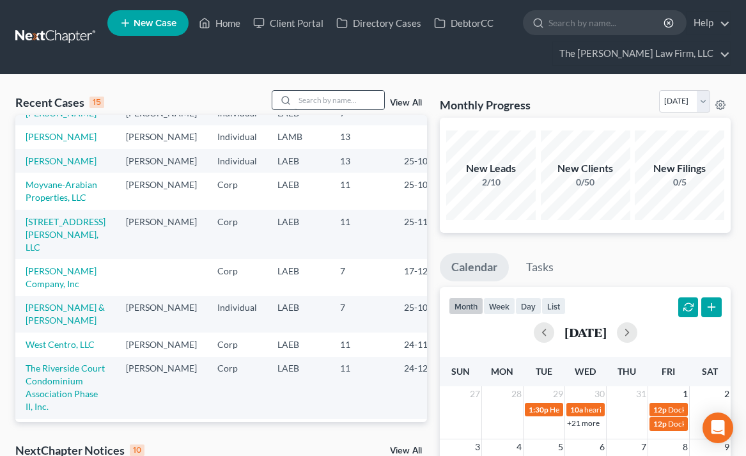 Image resolution: width=746 pixels, height=456 pixels. Describe the element at coordinates (491, 182) in the screenshot. I see `div: 2/10` at that location.